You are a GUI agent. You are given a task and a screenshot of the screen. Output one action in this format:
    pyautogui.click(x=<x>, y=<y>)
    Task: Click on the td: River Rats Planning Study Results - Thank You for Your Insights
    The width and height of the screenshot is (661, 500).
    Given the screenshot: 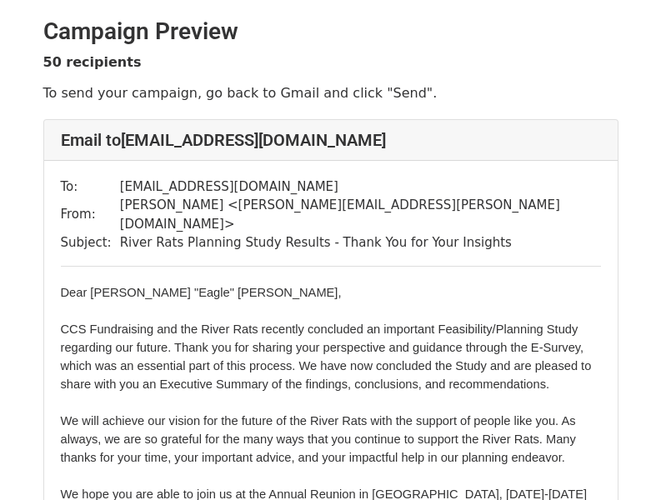 What is the action you would take?
    pyautogui.click(x=360, y=243)
    